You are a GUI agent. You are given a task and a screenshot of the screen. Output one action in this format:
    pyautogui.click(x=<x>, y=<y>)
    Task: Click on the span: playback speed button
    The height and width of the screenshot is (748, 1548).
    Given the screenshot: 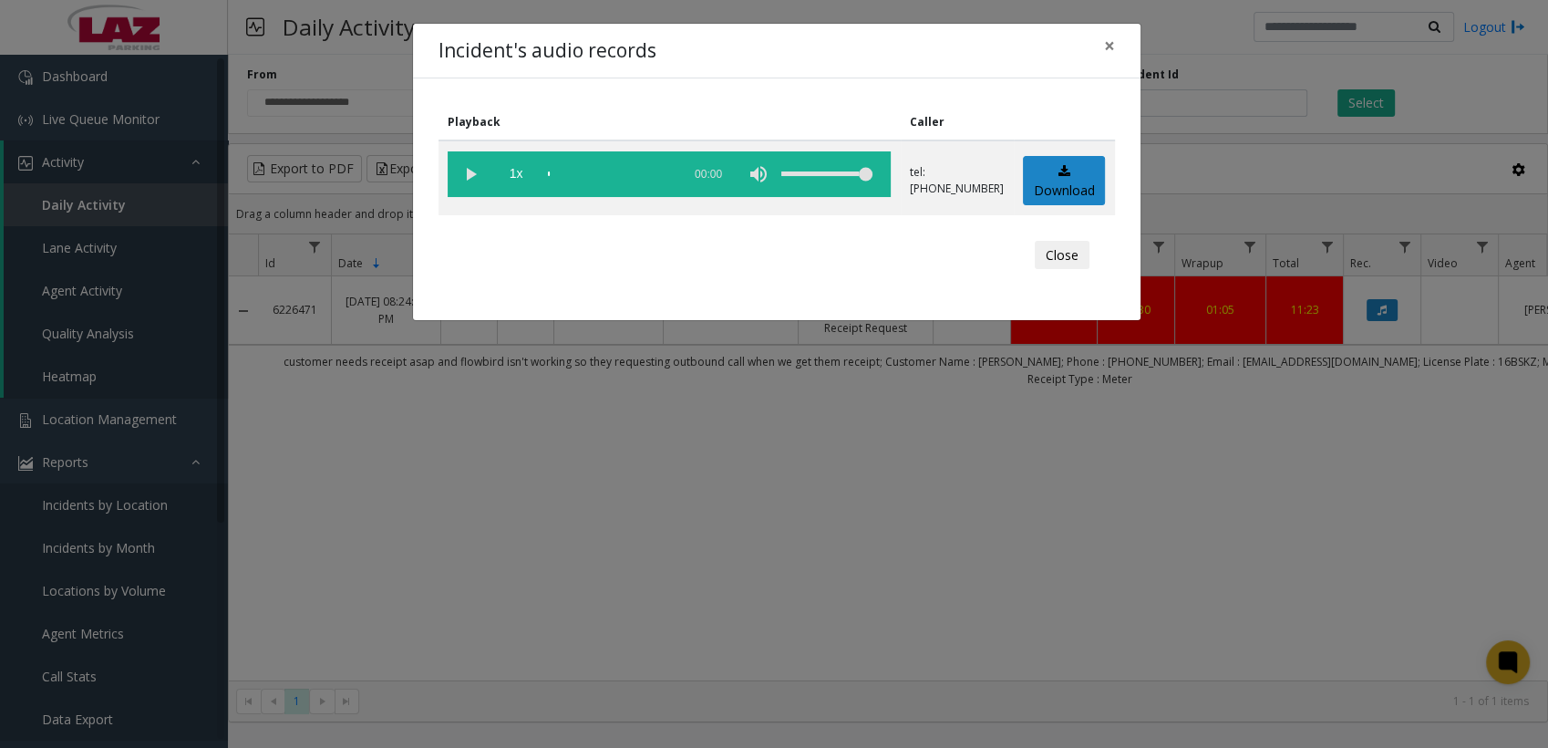 What is the action you would take?
    pyautogui.click(x=516, y=174)
    